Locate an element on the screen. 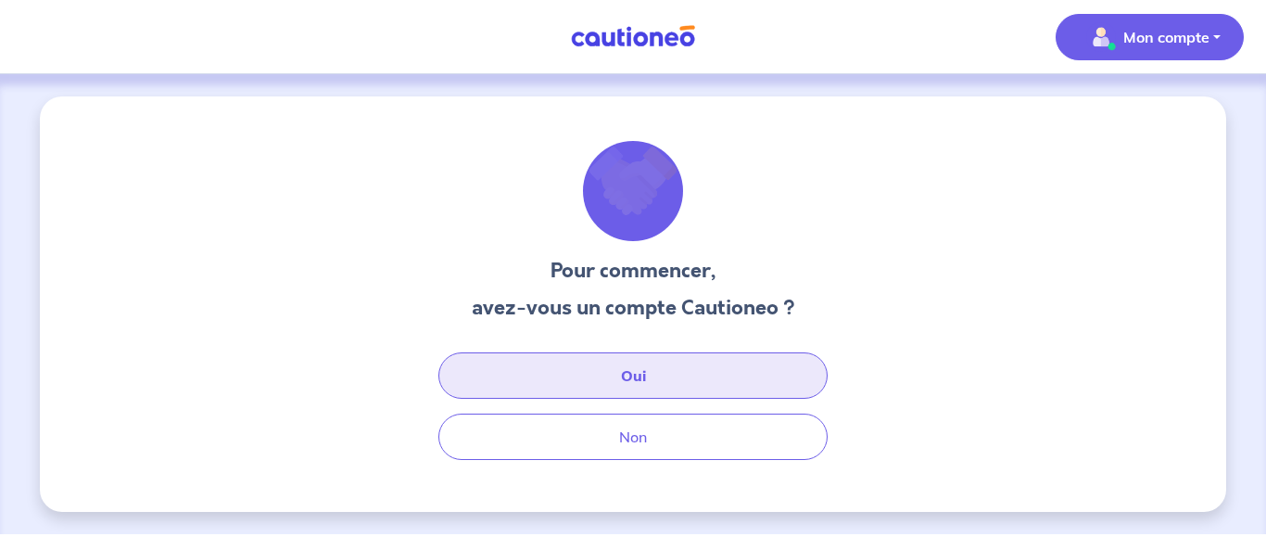 The height and width of the screenshot is (537, 1266). p: Mon compte is located at coordinates (1166, 37).